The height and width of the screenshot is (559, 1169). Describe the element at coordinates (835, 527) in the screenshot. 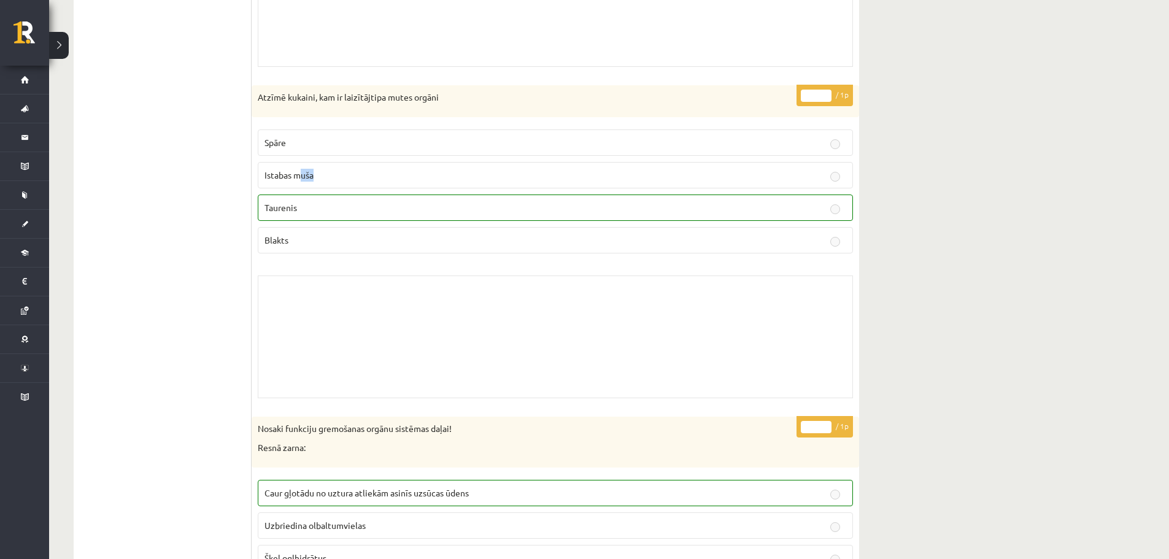

I see `input: Uzbriedina olbaltumvielas` at that location.